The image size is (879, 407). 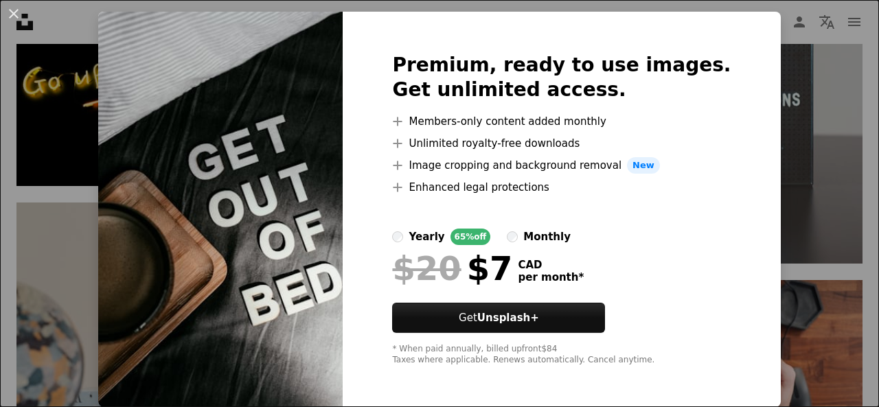 I want to click on div: * When paid annually, billed upfront $84 Taxes where applicable. Renews automatically. Cancel any..., so click(x=561, y=355).